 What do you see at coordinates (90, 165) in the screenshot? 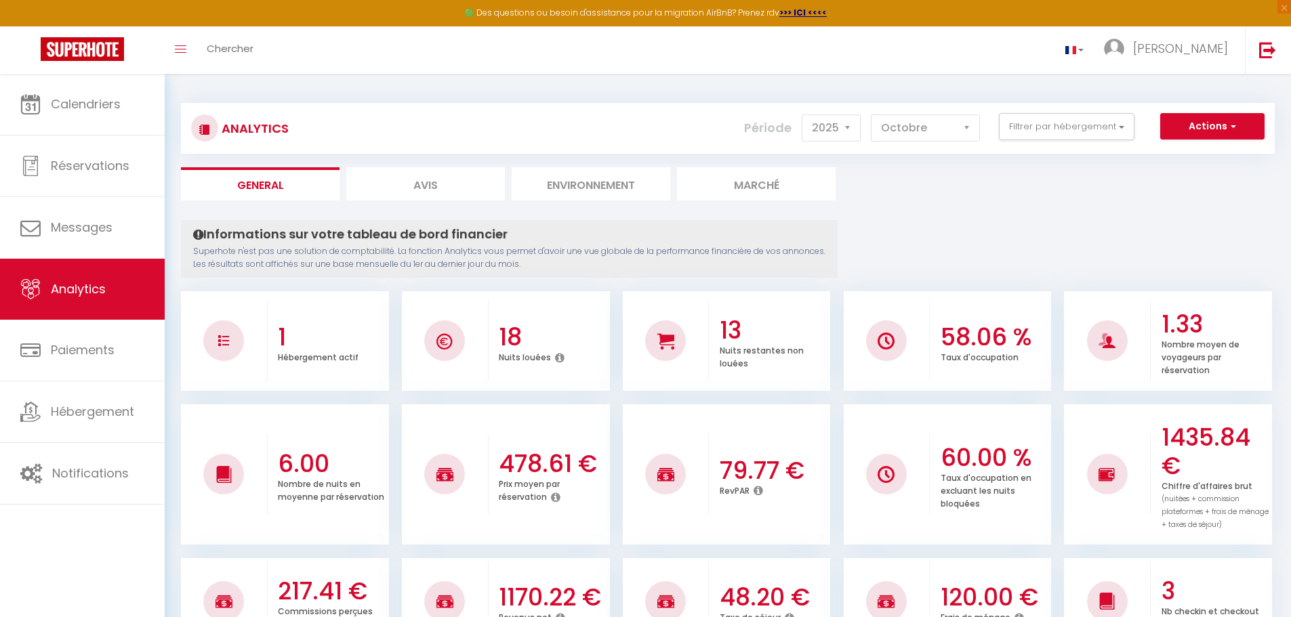
I see `span: Réservations` at bounding box center [90, 165].